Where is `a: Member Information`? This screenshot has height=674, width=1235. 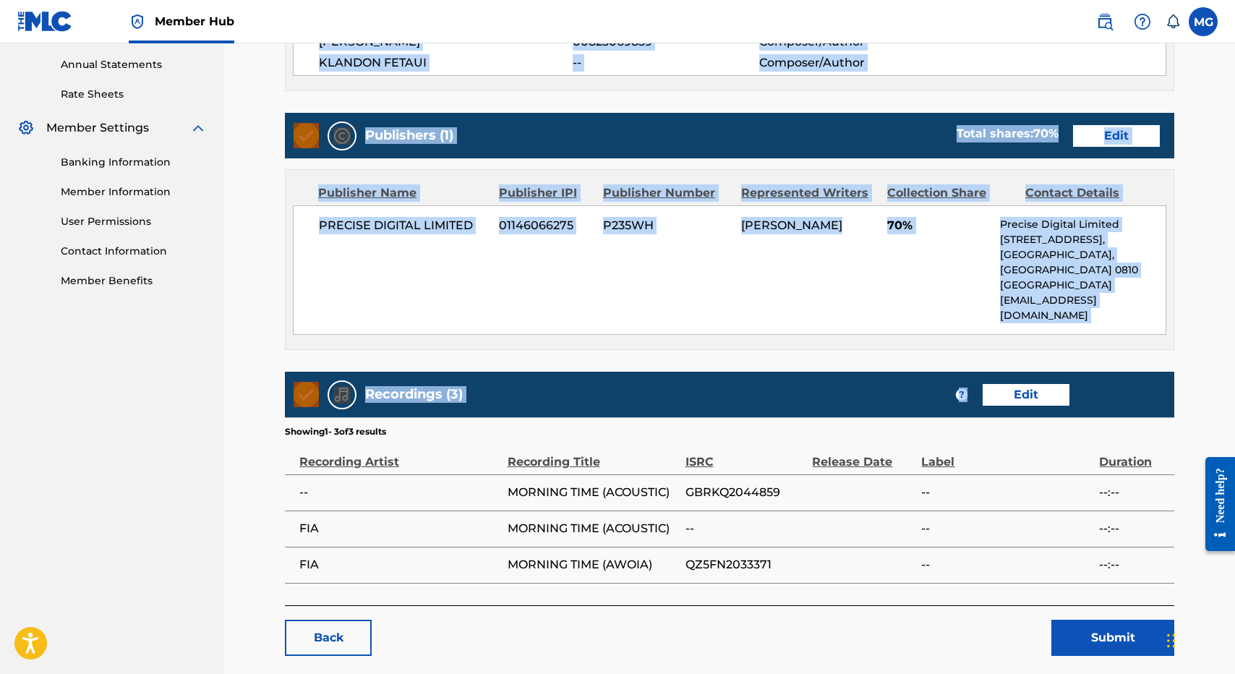 a: Member Information is located at coordinates (134, 192).